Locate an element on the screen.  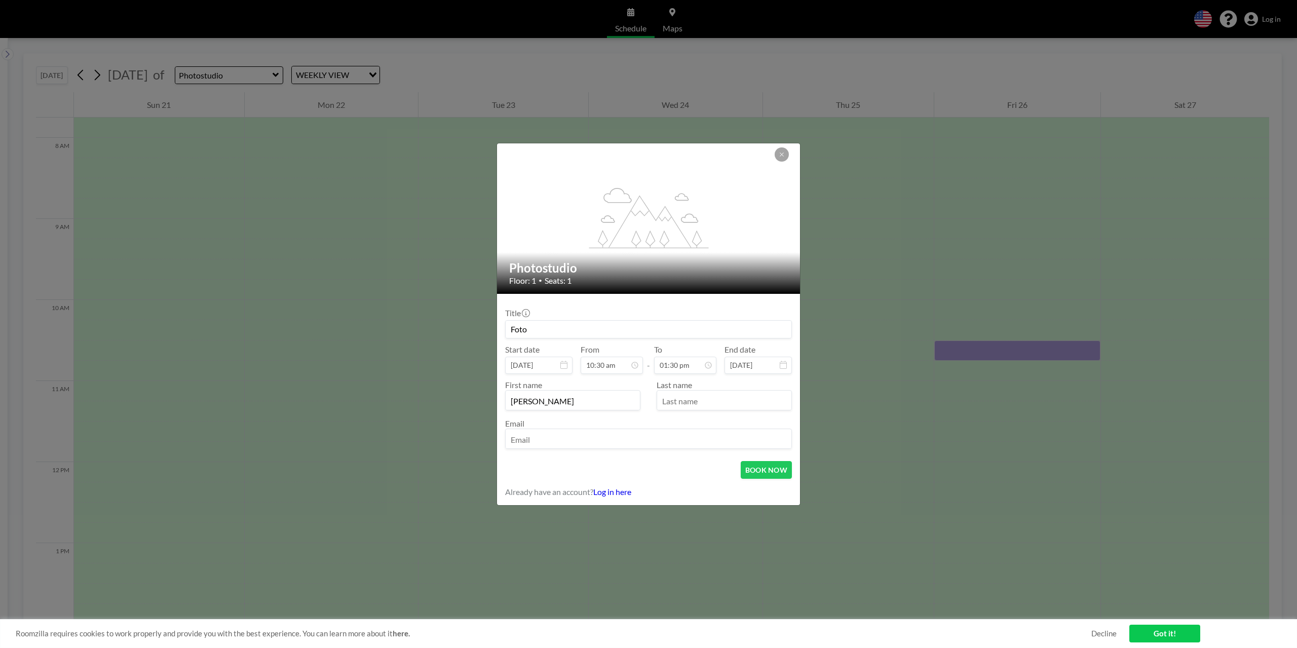
label: Start date is located at coordinates (522, 350).